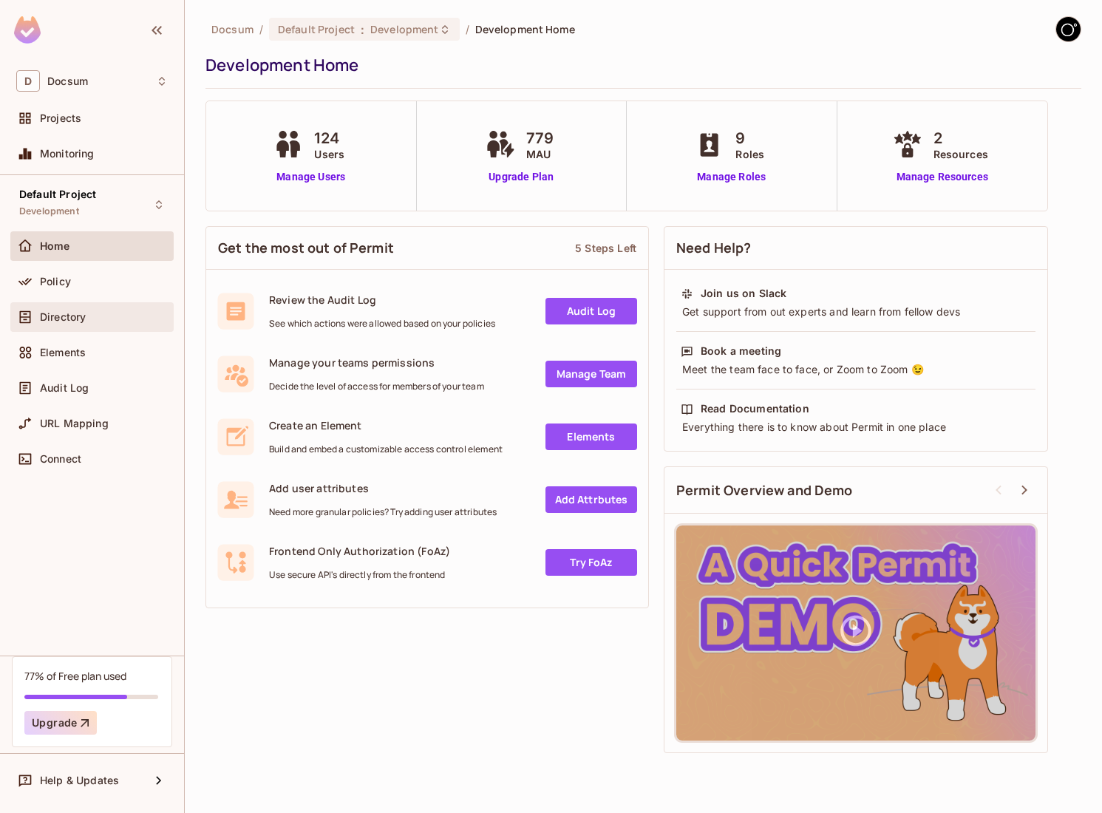  What do you see at coordinates (744, 293) in the screenshot?
I see `div: Join us on Slack` at bounding box center [744, 293].